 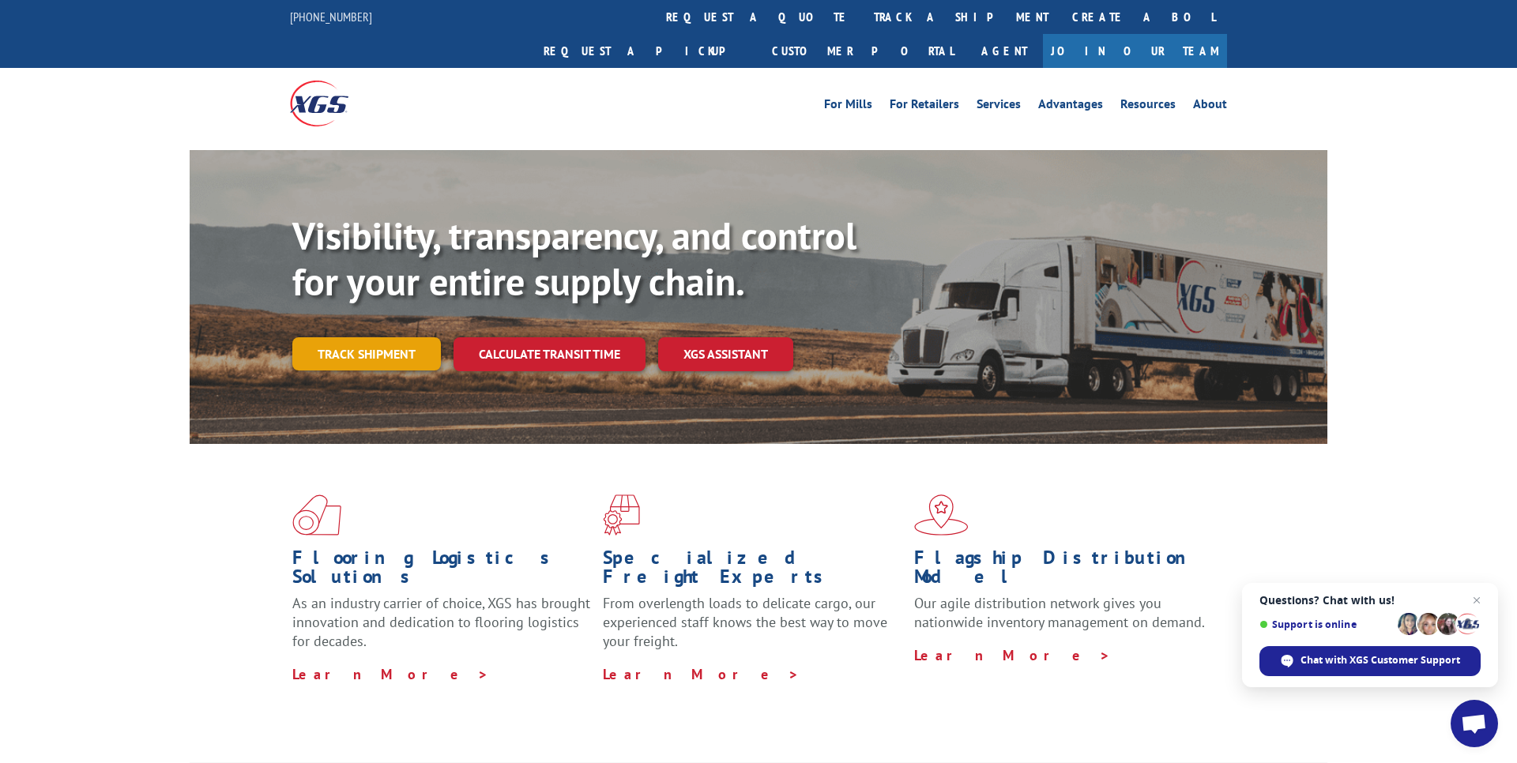 I want to click on a: Services, so click(x=999, y=107).